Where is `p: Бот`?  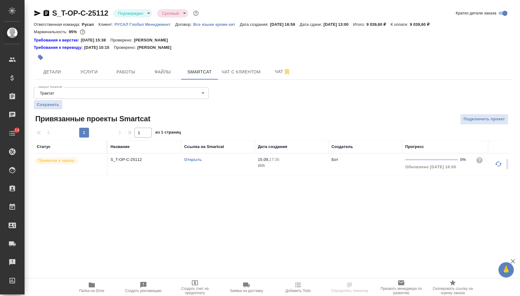
p: Бот is located at coordinates (335, 159).